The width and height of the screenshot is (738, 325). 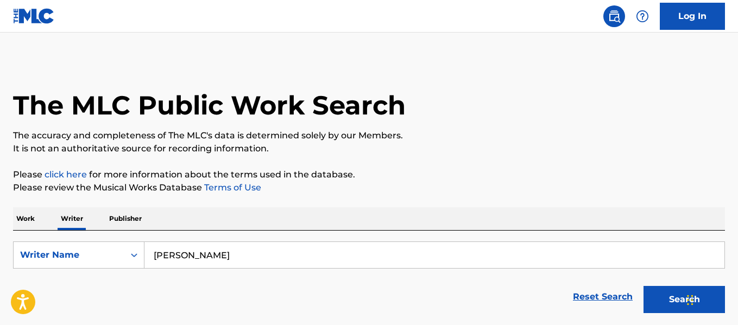 I want to click on a: click here, so click(x=66, y=174).